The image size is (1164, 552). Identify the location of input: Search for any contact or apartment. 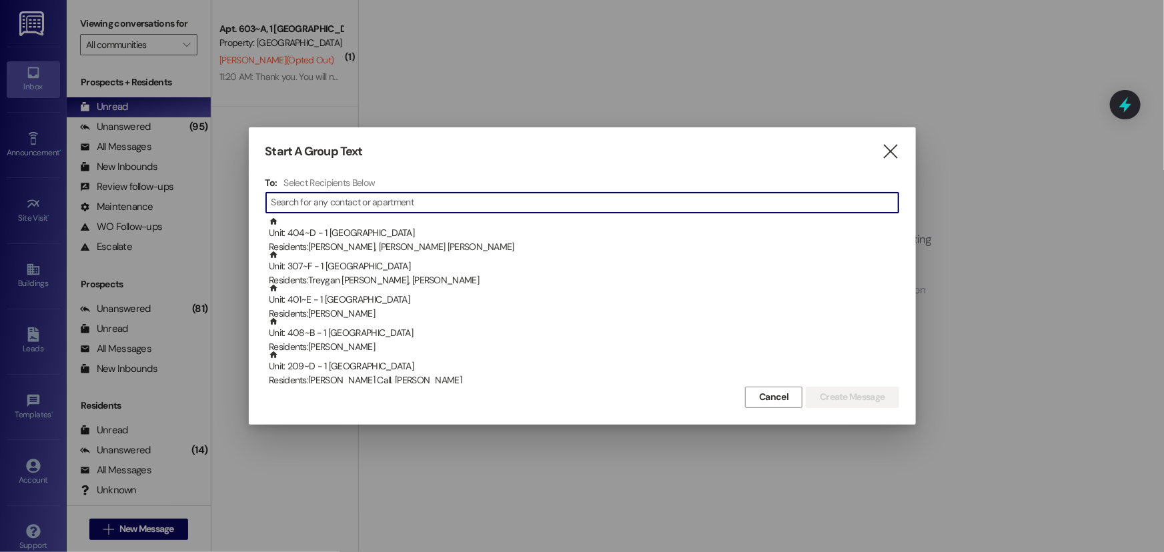
(585, 203).